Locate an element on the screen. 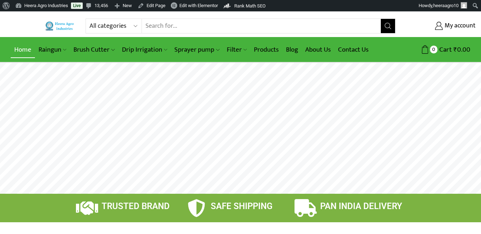  a: My account is located at coordinates (440, 26).